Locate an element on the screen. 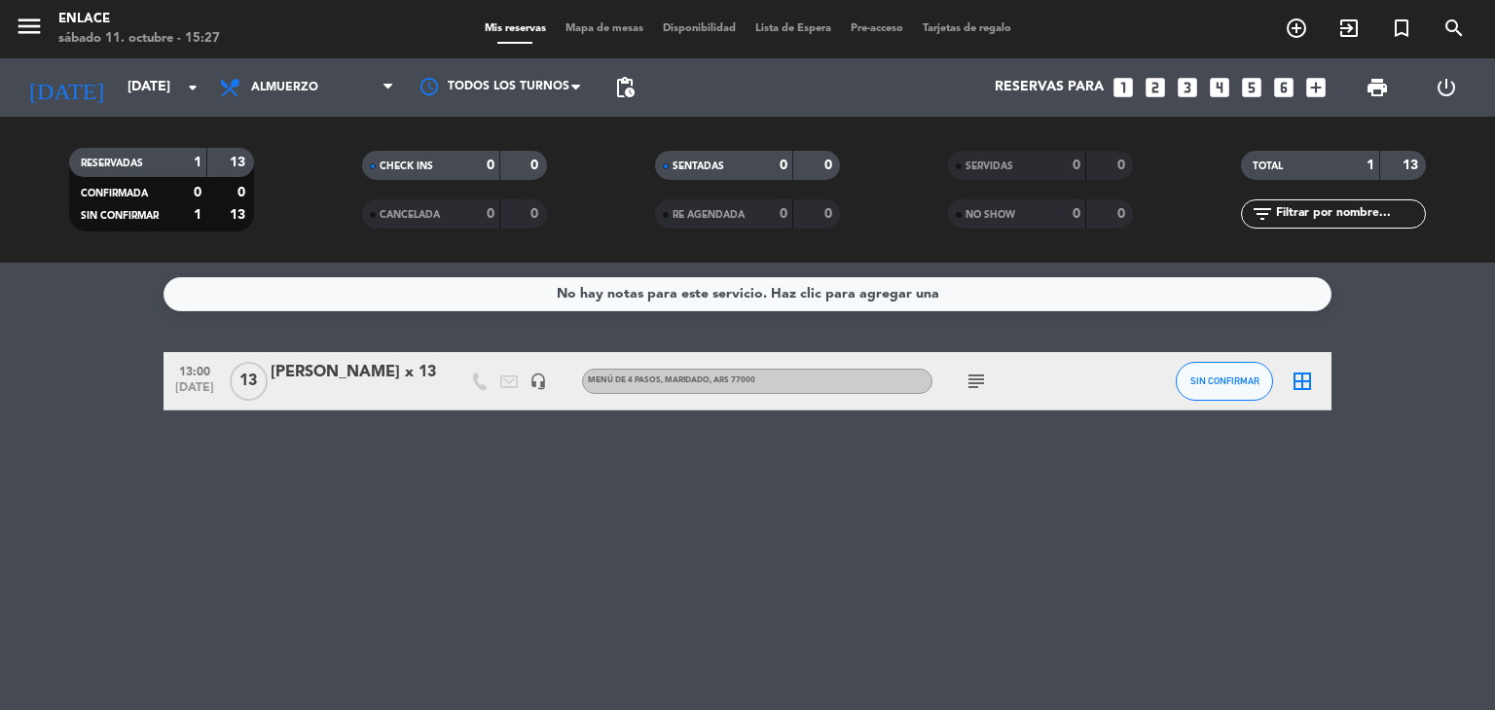 The height and width of the screenshot is (710, 1495). i: looks_two is located at coordinates (1155, 88).